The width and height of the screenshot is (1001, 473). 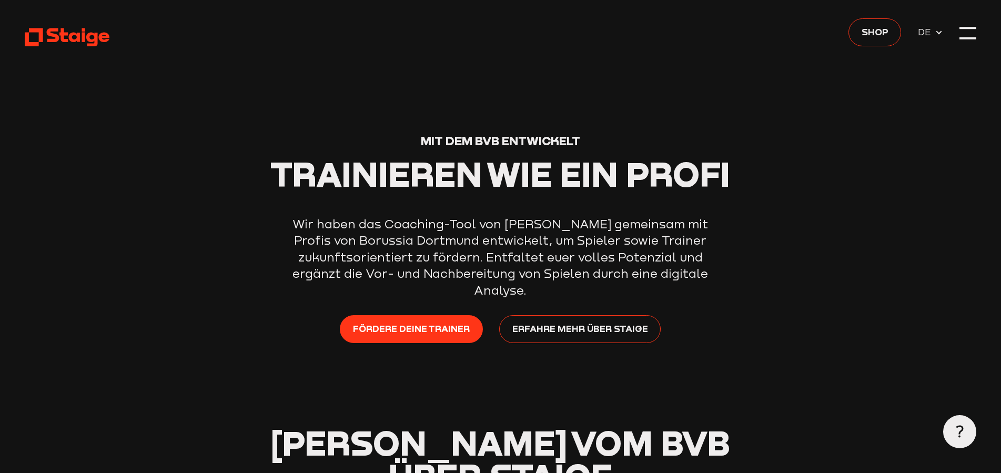 I want to click on a: Fördere deine Trainer, so click(x=411, y=329).